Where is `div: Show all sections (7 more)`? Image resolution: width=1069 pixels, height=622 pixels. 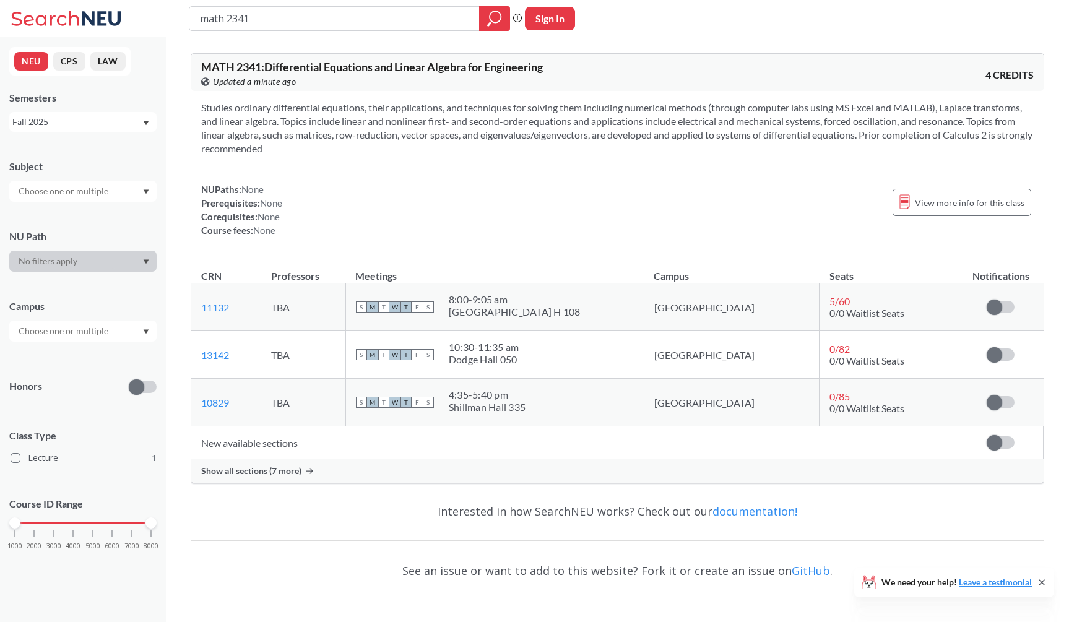 div: Show all sections (7 more) is located at coordinates (617, 471).